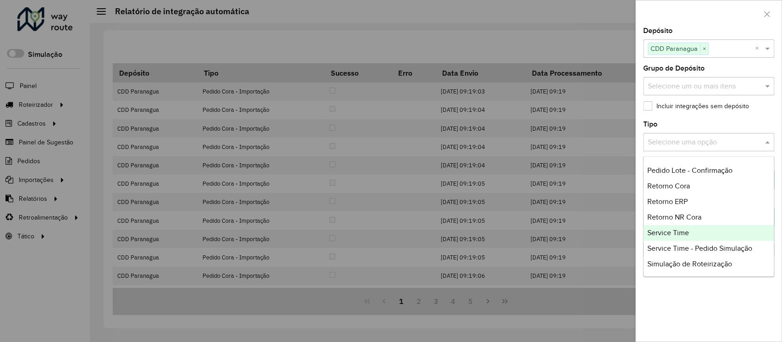 The image size is (782, 342). What do you see at coordinates (668, 232) in the screenshot?
I see `span: Service Time` at bounding box center [668, 232].